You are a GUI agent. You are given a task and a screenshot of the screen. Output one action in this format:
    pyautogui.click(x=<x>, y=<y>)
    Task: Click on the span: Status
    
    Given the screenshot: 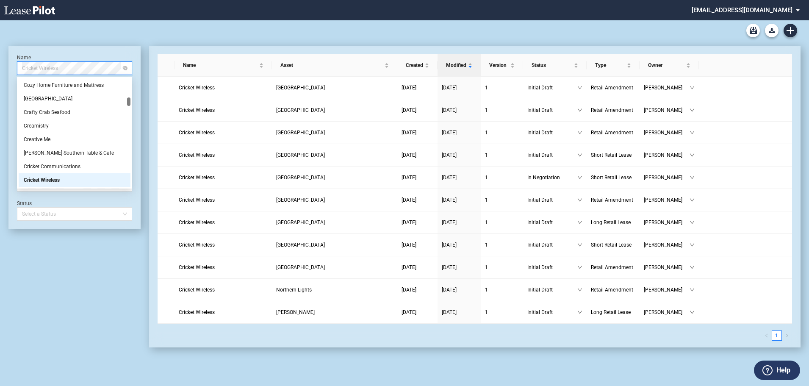 What is the action you would take?
    pyautogui.click(x=552, y=65)
    